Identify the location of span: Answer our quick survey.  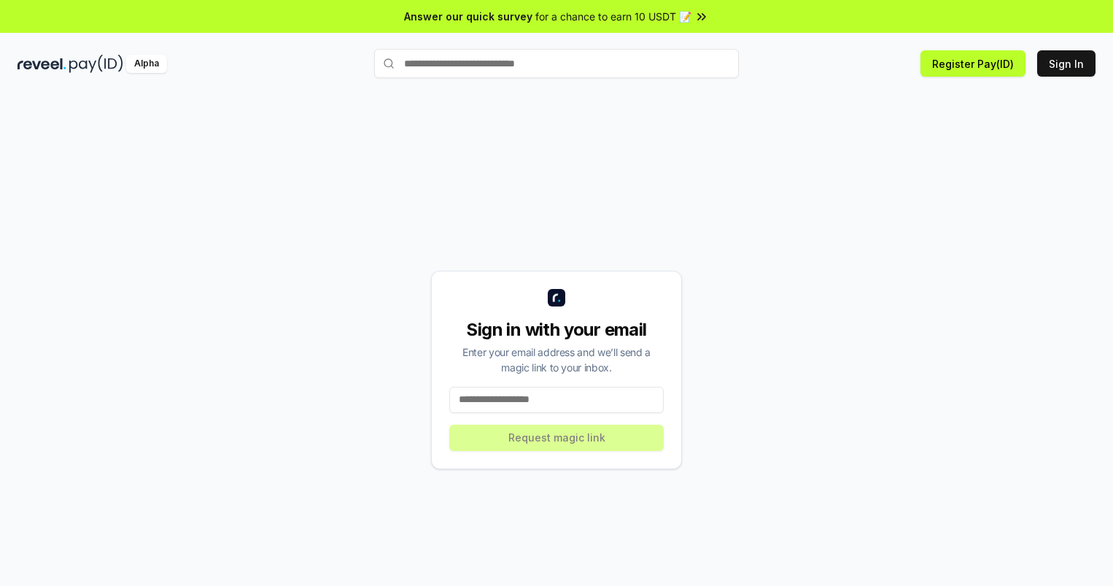
(468, 16).